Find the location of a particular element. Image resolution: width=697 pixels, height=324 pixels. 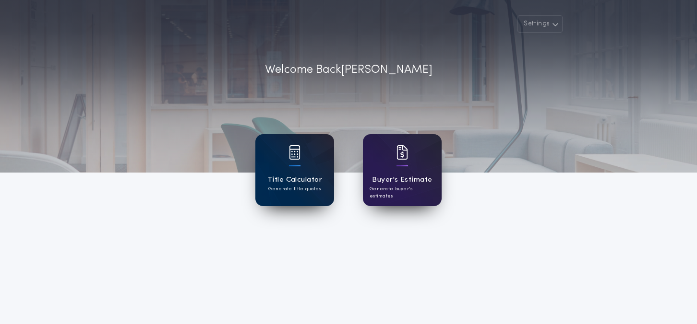

h1: Title Calculator is located at coordinates (295, 180).